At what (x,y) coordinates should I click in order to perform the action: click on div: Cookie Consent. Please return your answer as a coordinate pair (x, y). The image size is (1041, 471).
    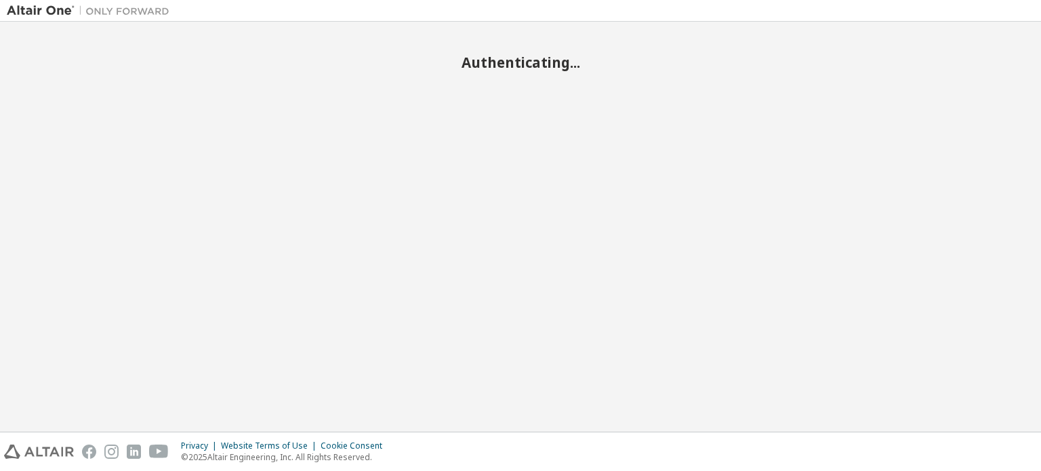
    Looking at the image, I should click on (355, 446).